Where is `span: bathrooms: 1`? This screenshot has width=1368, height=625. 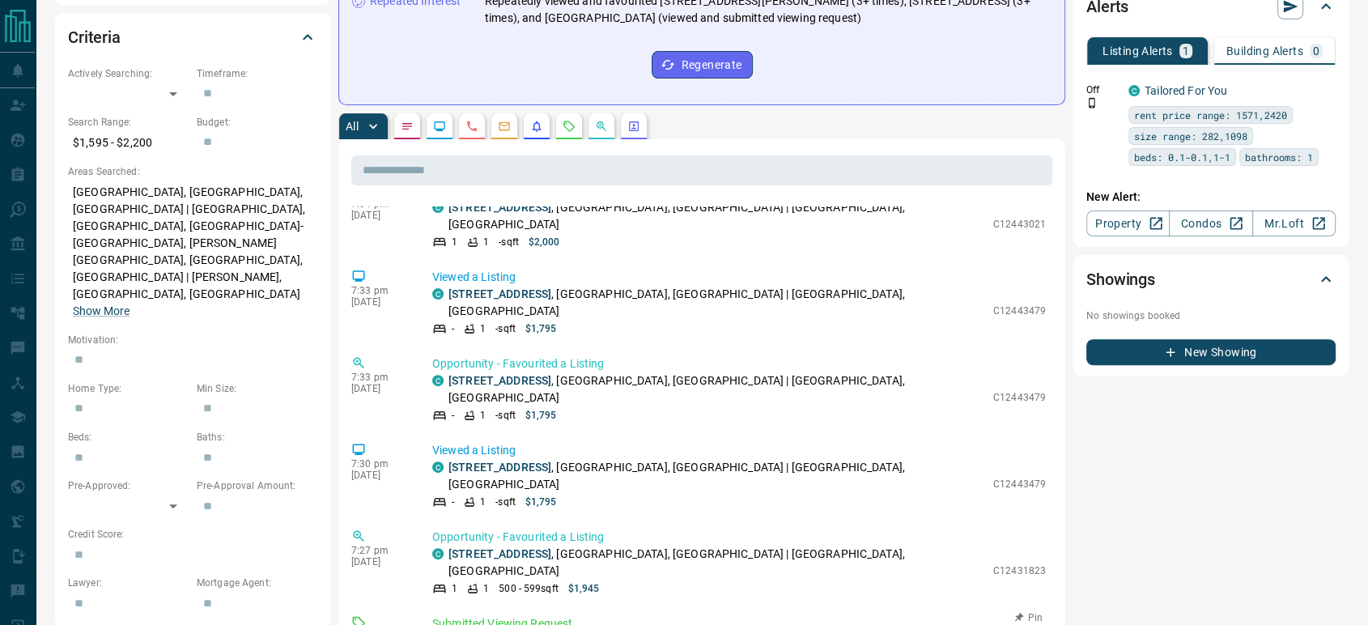
span: bathrooms: 1 is located at coordinates (1279, 157).